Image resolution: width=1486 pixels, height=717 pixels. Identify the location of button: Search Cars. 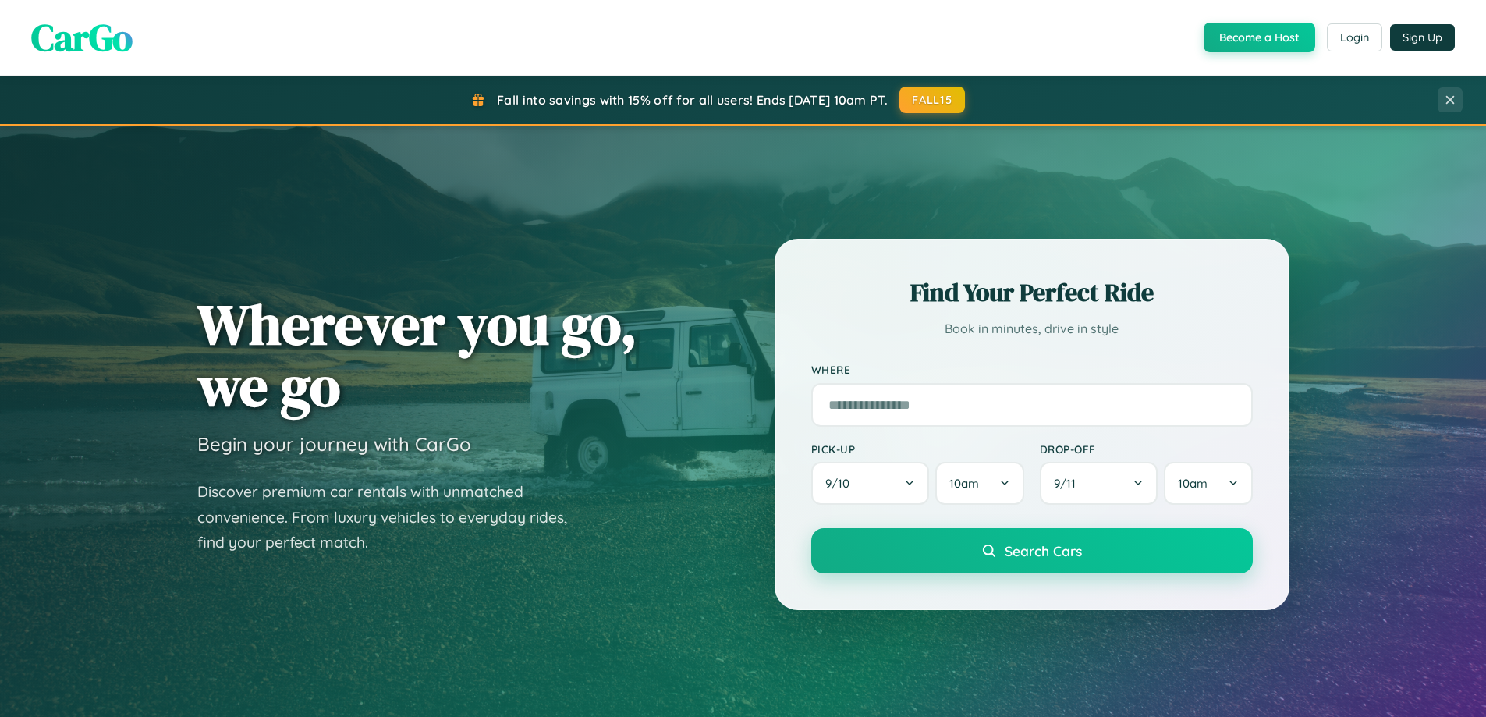
(1032, 551).